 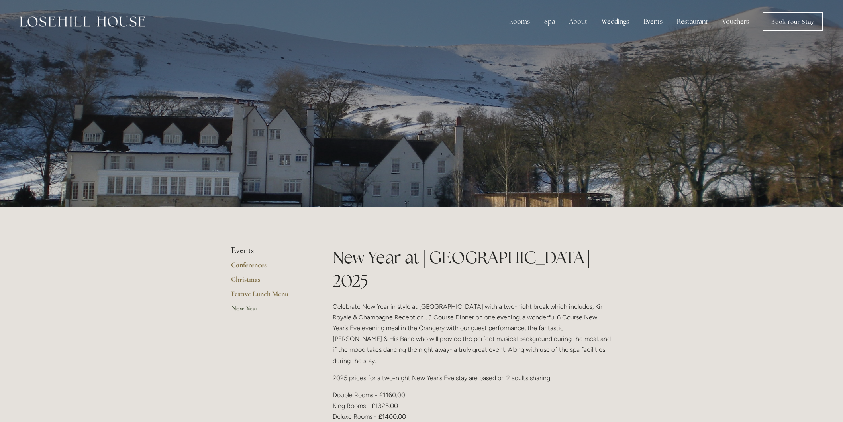 I want to click on a: Vouchers, so click(x=736, y=22).